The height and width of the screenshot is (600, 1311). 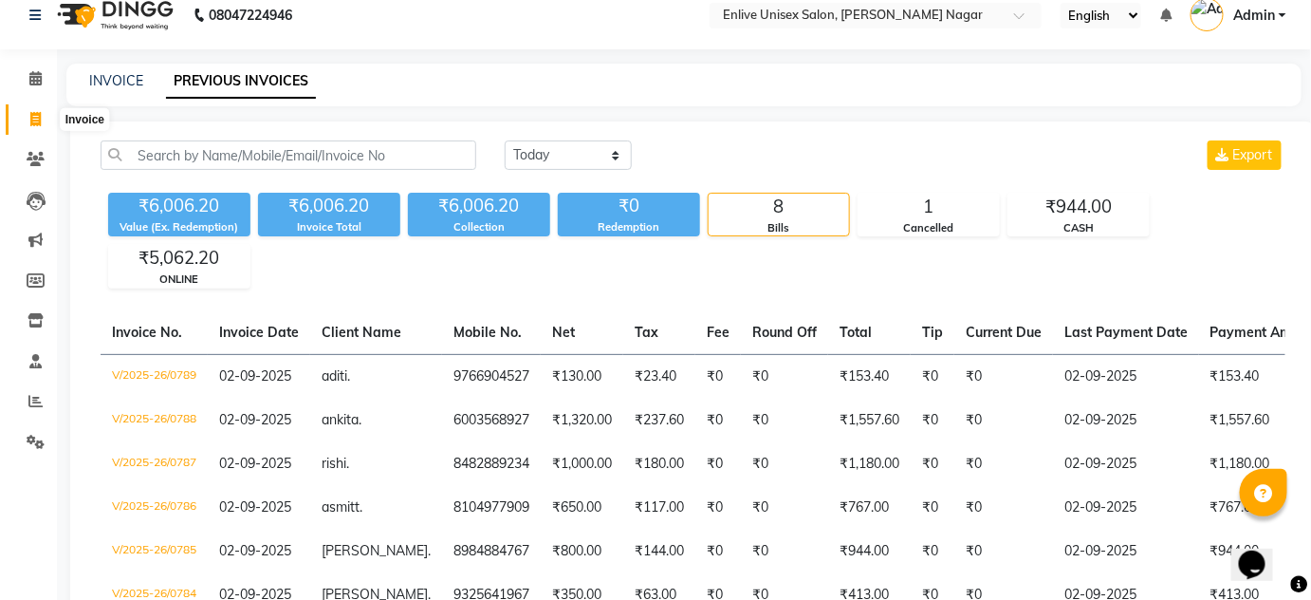 I want to click on td: ₹1,320.00, so click(x=582, y=420).